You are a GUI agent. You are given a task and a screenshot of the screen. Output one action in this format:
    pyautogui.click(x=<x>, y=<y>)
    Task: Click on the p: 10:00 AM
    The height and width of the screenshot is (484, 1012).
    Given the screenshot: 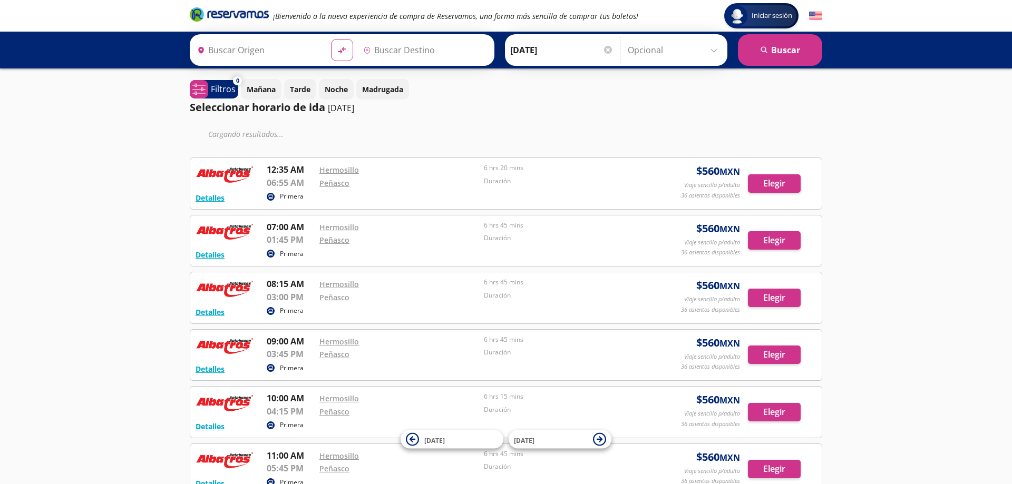 What is the action you would take?
    pyautogui.click(x=290, y=398)
    